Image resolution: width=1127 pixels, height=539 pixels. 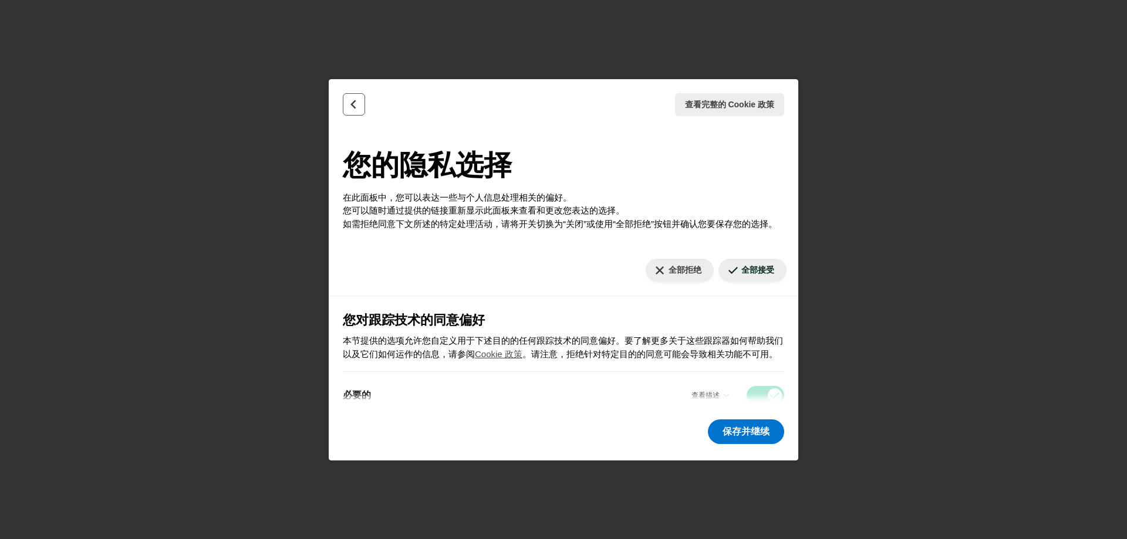 What do you see at coordinates (563, 347) in the screenshot?
I see `font: 本节提供的选项允许您自定义用于下述目的的任何跟踪技术的同意偏好。要了解更多关于这些跟踪器如何帮助我们以及它们如何运作的信息，请参阅` at bounding box center [563, 347].